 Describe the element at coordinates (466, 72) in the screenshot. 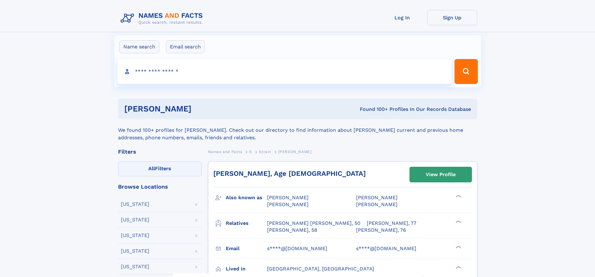

I see `button: Search Button` at that location.